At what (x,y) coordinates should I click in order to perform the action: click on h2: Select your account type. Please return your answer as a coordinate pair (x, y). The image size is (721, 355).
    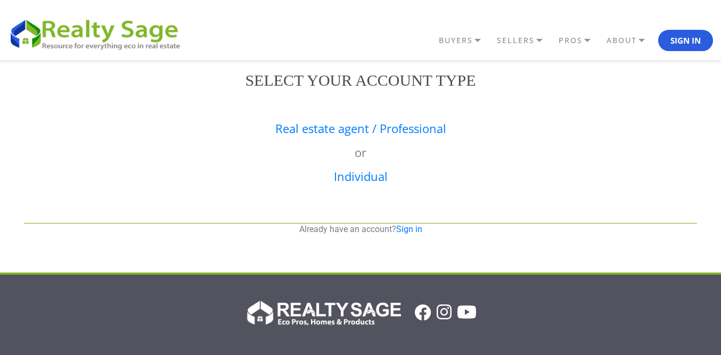
    Looking at the image, I should click on (361, 80).